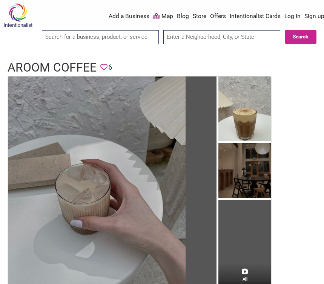 This screenshot has height=284, width=324. I want to click on h1: Aroom Coffee, so click(52, 67).